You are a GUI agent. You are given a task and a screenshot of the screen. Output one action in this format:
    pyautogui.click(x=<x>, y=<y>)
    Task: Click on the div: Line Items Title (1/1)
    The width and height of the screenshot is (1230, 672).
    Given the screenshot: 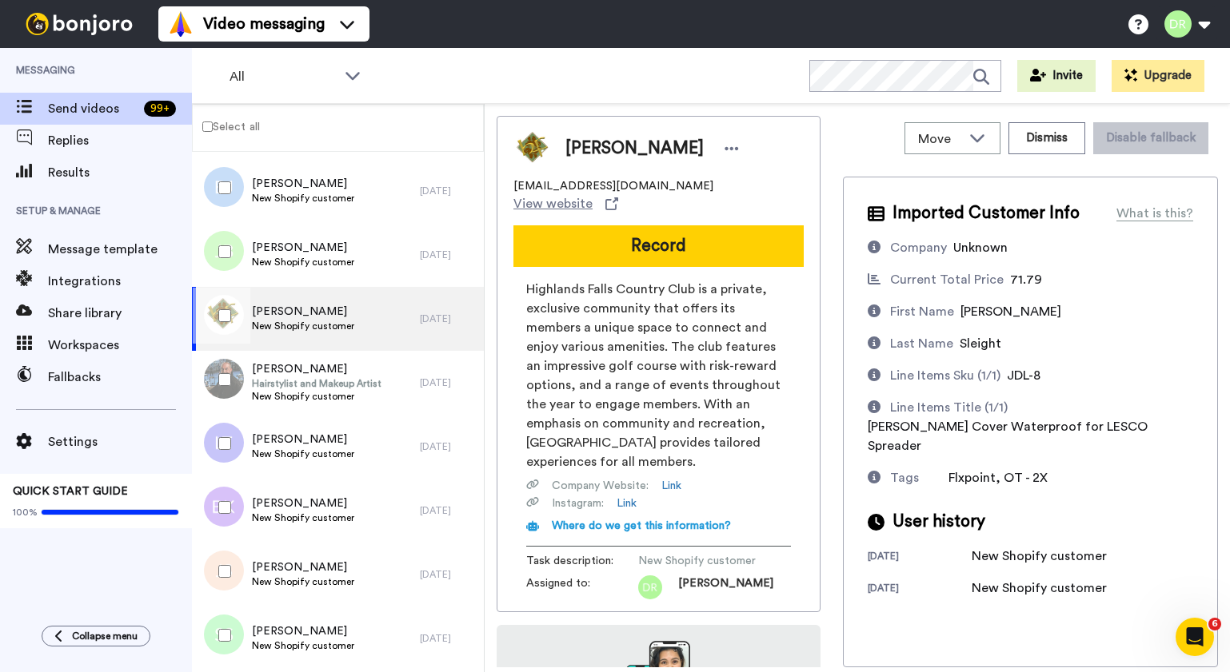 What is the action you would take?
    pyautogui.click(x=948, y=408)
    